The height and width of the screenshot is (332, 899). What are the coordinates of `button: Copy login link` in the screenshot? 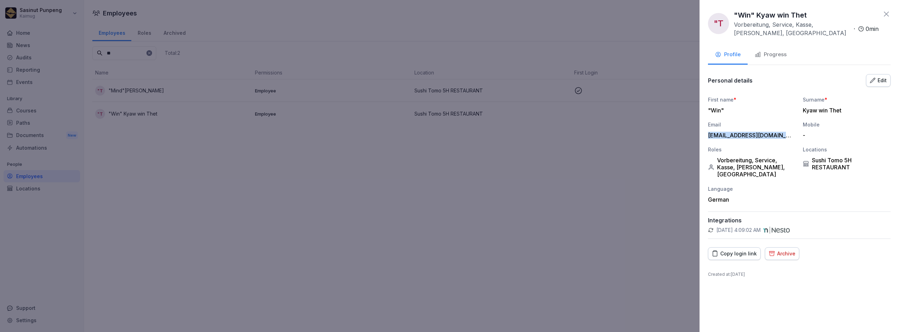 It's located at (734, 254).